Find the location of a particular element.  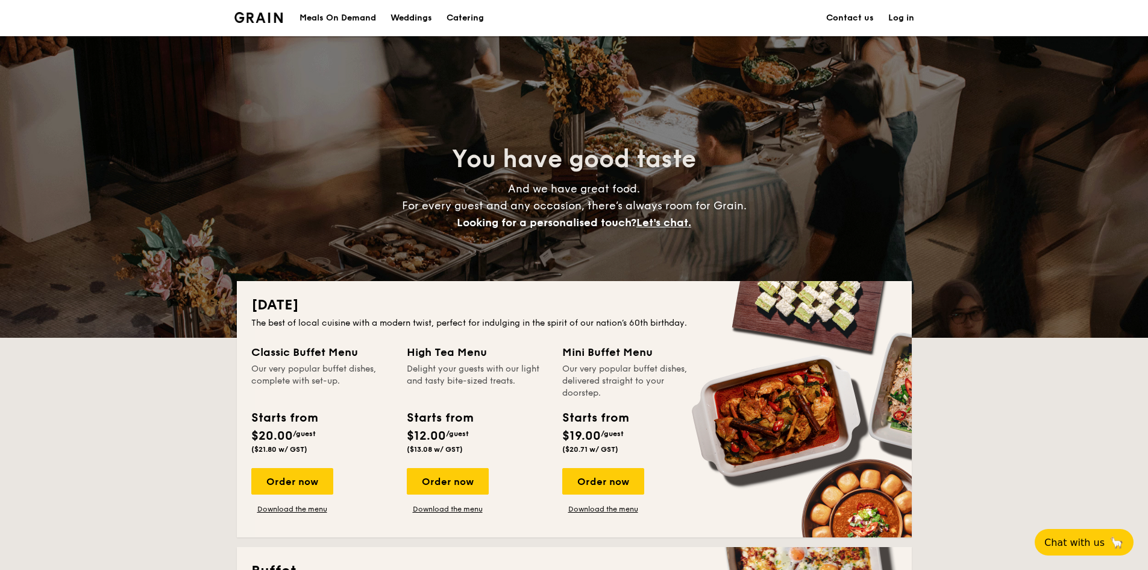

span: You have good taste is located at coordinates (574, 159).